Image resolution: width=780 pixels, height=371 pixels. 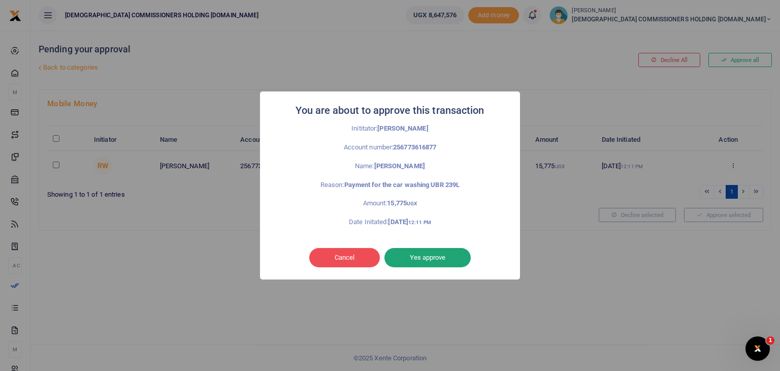 What do you see at coordinates (390, 166) in the screenshot?
I see `p: Name:` at bounding box center [390, 166].